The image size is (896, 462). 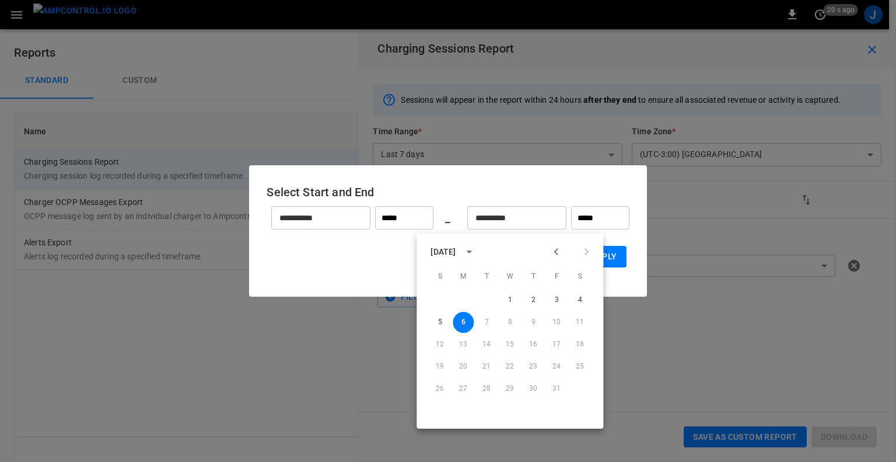 What do you see at coordinates (469, 252) in the screenshot?
I see `button: calendar view is open, switch to year view` at bounding box center [469, 252].